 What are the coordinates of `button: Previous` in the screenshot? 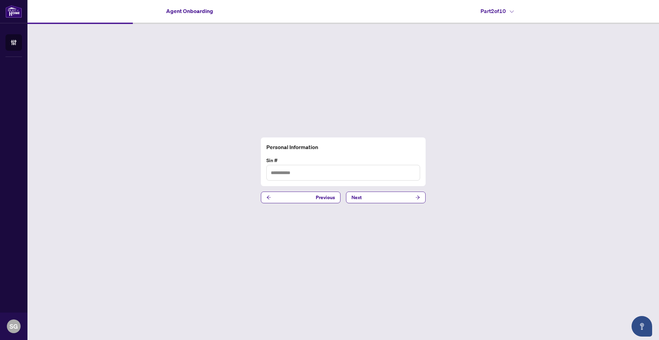 It's located at (301, 198).